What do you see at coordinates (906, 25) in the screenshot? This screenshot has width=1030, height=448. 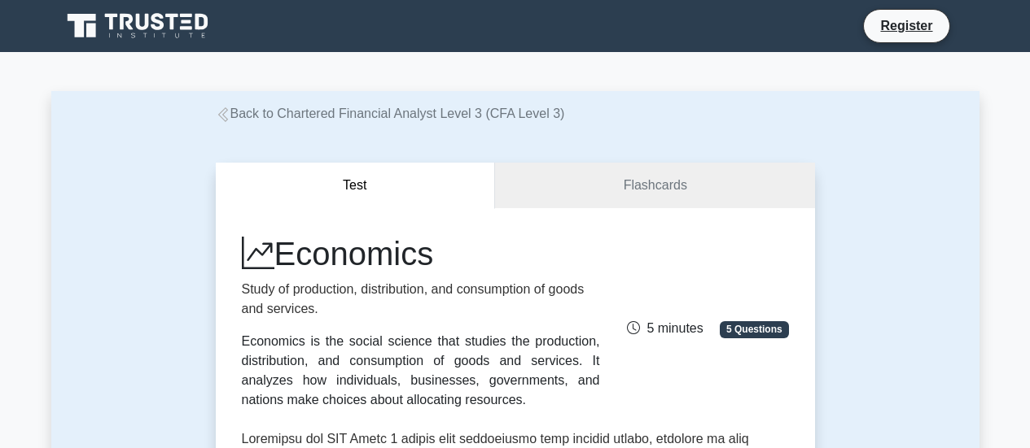 I see `a: Register` at bounding box center [906, 25].